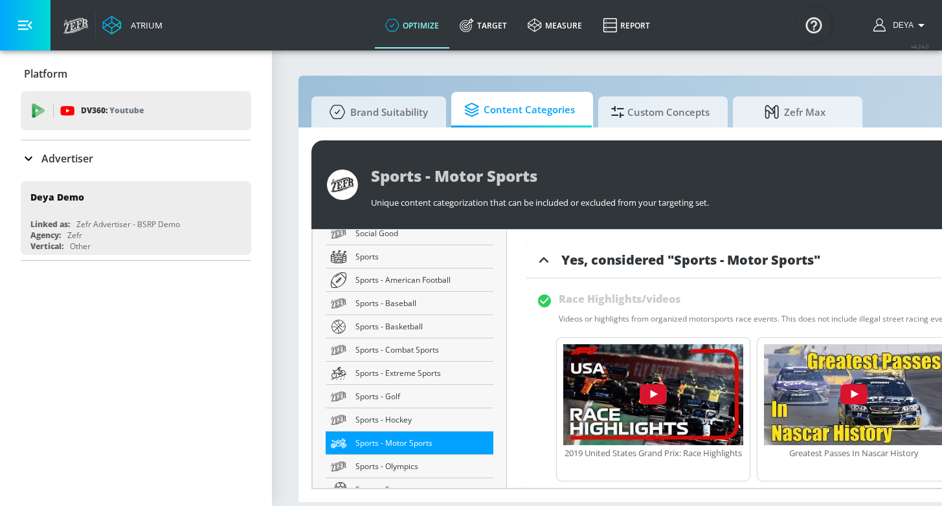 The width and height of the screenshot is (942, 506). I want to click on p: DV360:, so click(112, 111).